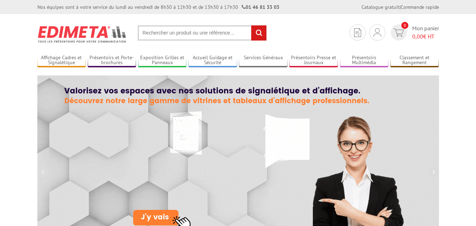 The image size is (476, 226). Describe the element at coordinates (364, 60) in the screenshot. I see `a: Présentoirs Multimédia` at that location.